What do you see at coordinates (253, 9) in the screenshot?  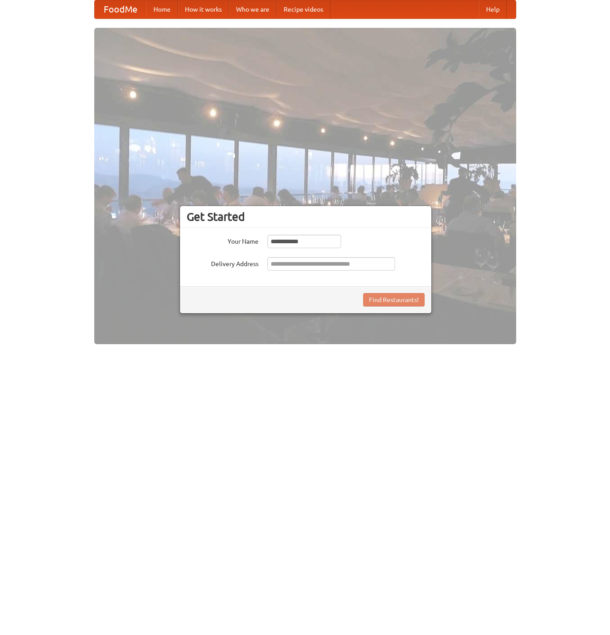 I see `a: Who we are` at bounding box center [253, 9].